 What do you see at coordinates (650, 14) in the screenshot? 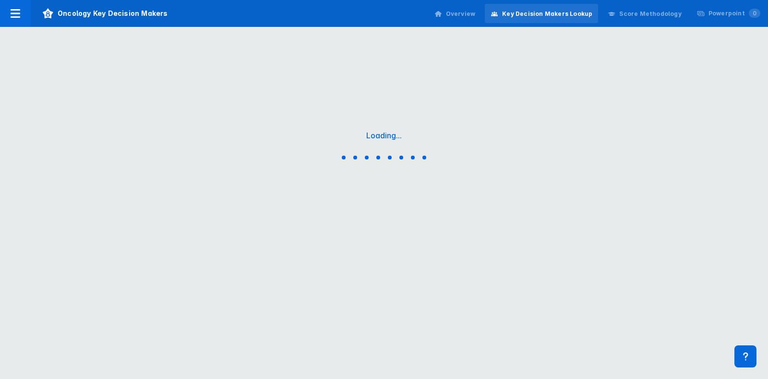
I see `div: Score Methodology` at bounding box center [650, 14].